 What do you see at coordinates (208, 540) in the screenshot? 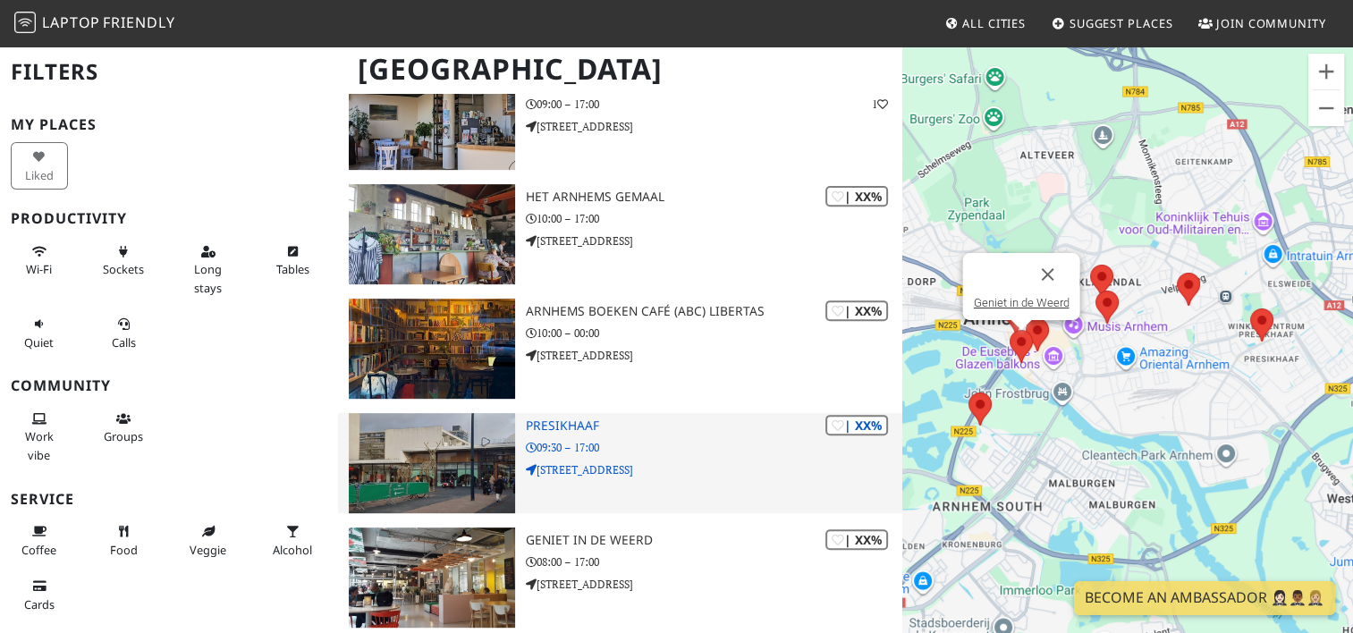
I see `button: Veggie` at bounding box center [208, 540].